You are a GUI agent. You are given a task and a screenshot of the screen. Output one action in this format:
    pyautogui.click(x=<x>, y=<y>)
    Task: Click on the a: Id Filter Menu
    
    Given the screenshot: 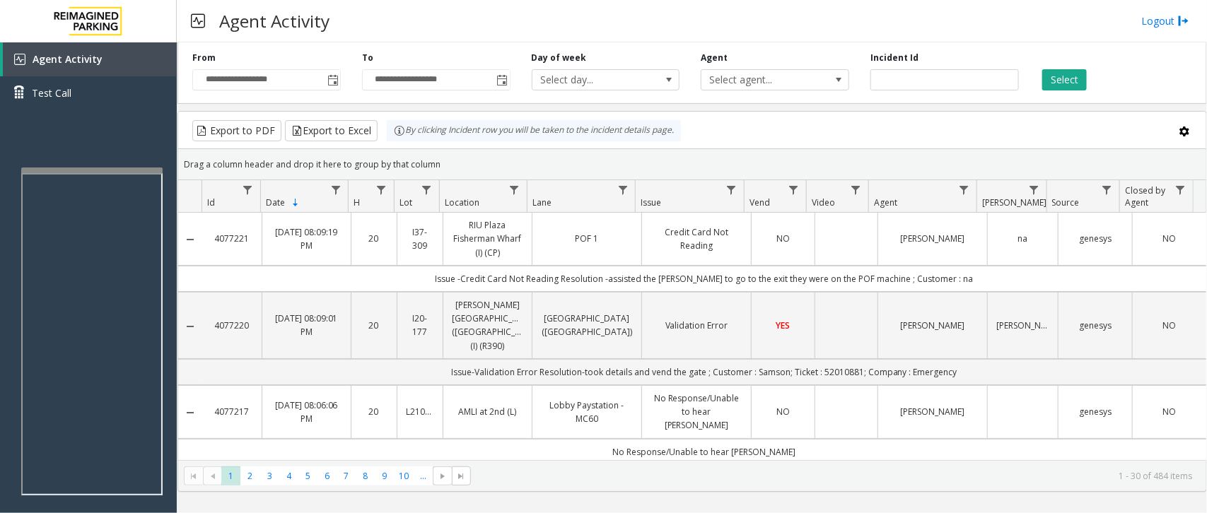 What is the action you would take?
    pyautogui.click(x=247, y=189)
    